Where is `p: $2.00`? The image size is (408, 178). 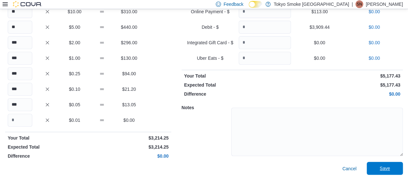 p: $2.00 is located at coordinates (74, 43).